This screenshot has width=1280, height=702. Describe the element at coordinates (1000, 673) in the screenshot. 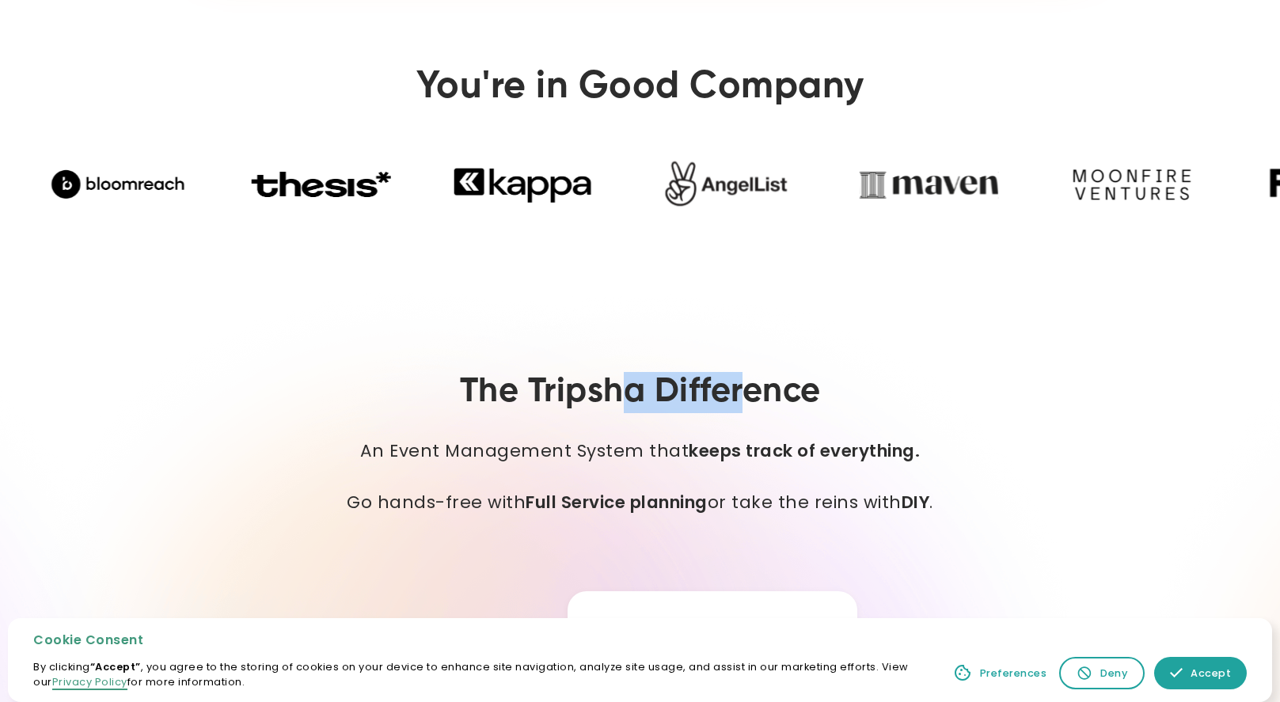

I see `a: Preferences` at that location.